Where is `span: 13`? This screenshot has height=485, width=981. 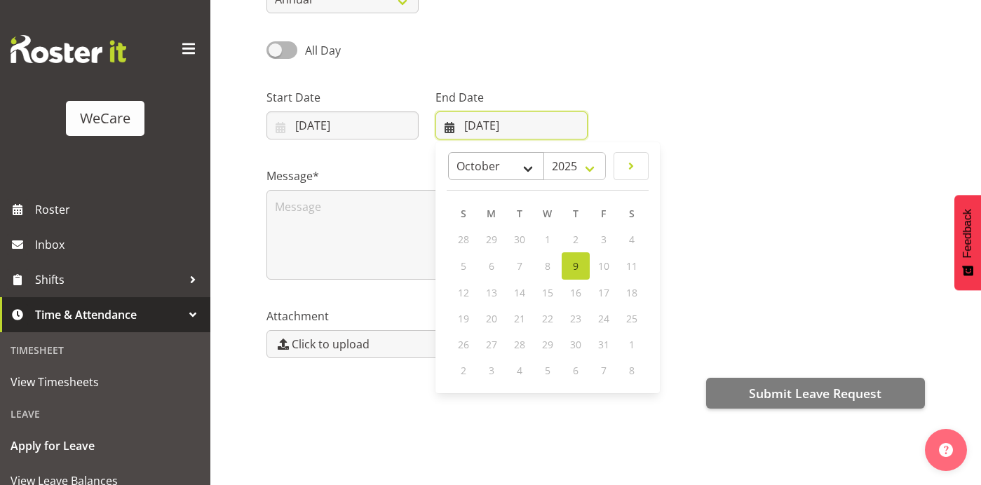 span: 13 is located at coordinates (492, 293).